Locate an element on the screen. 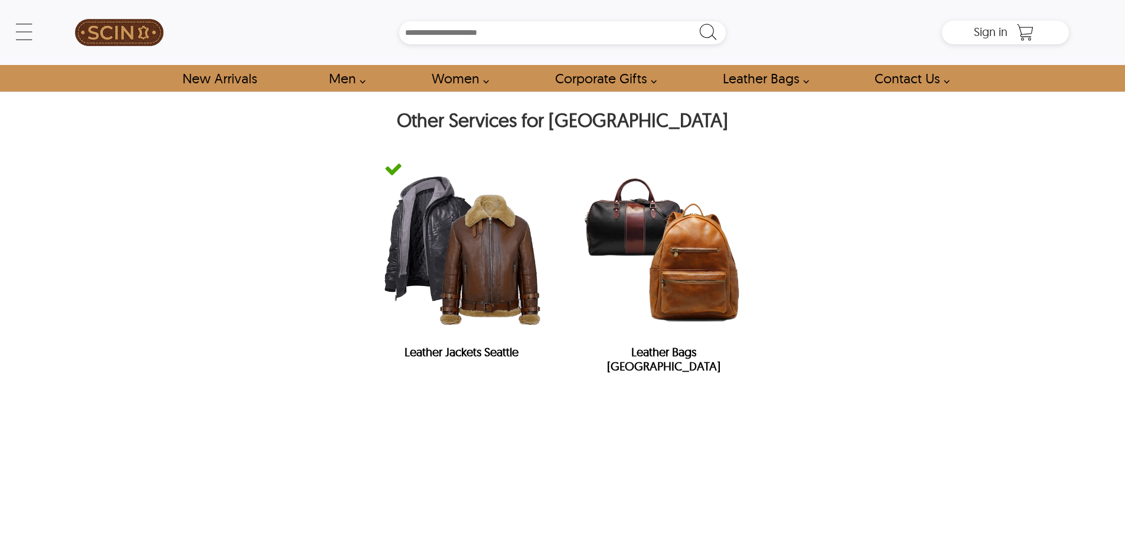 This screenshot has height=543, width=1125. a: SCIN is located at coordinates (119, 32).